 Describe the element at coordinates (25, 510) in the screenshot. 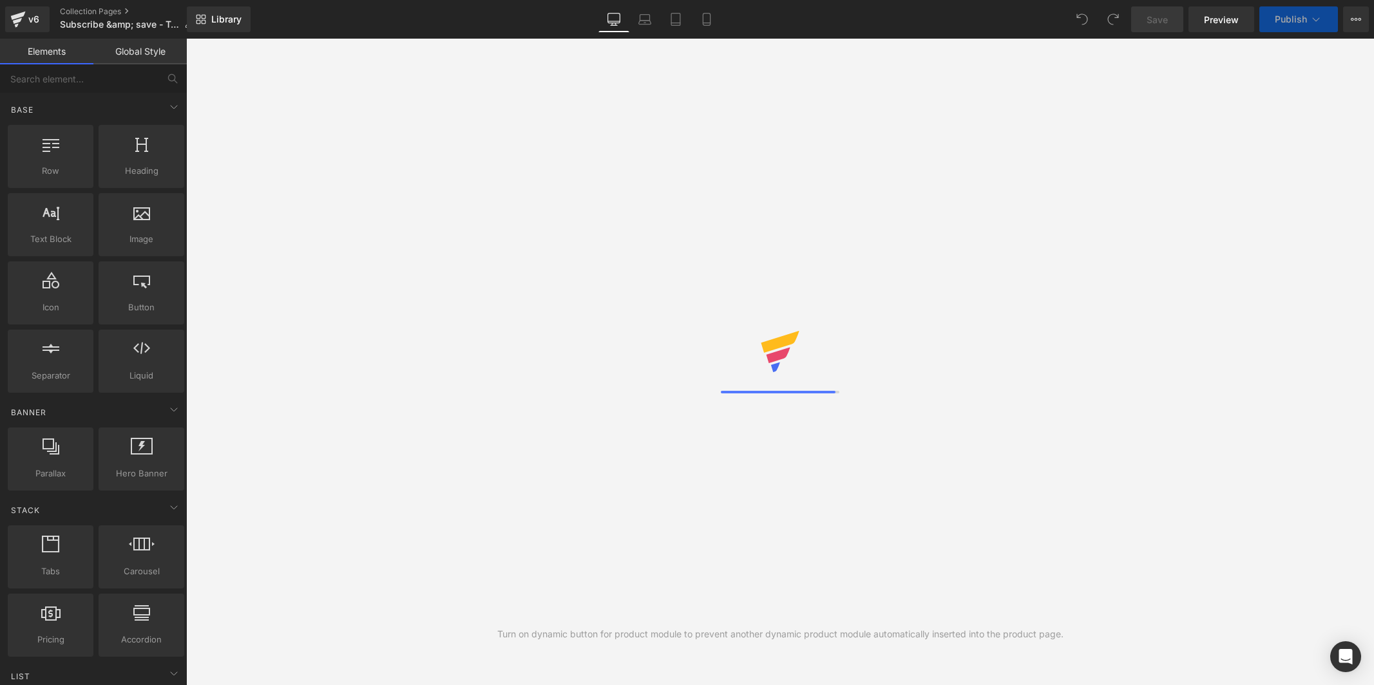

I see `span: Stack` at that location.